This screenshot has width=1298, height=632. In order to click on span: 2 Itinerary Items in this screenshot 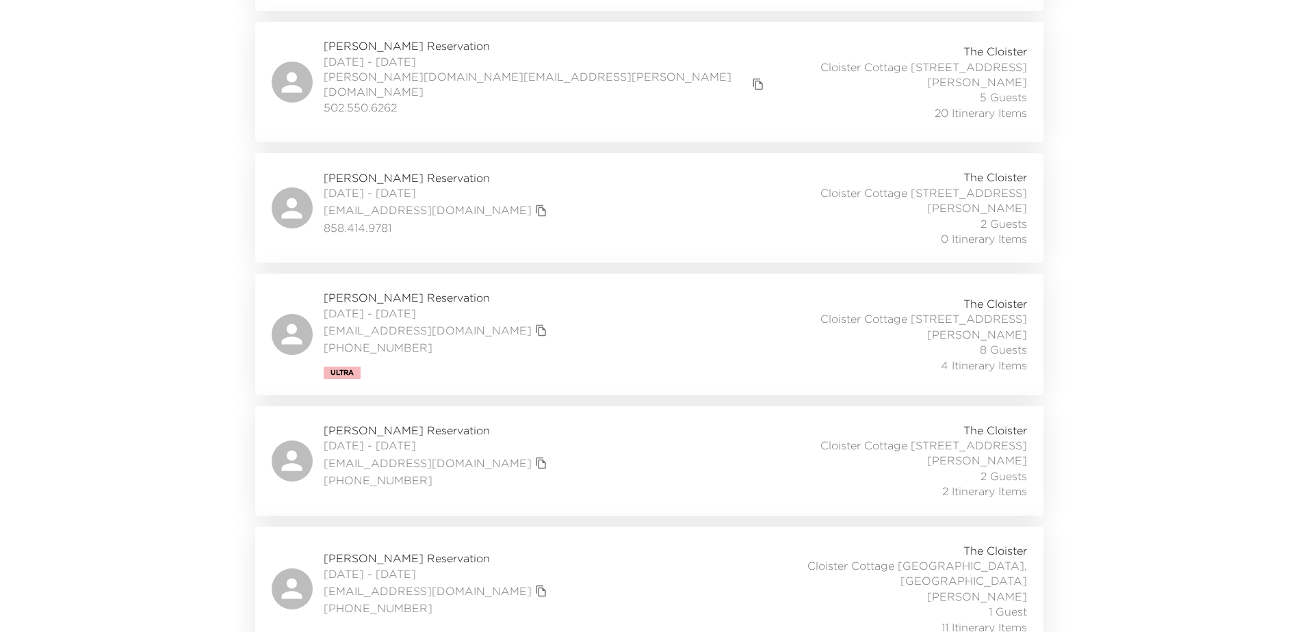, I will do `click(985, 491)`.